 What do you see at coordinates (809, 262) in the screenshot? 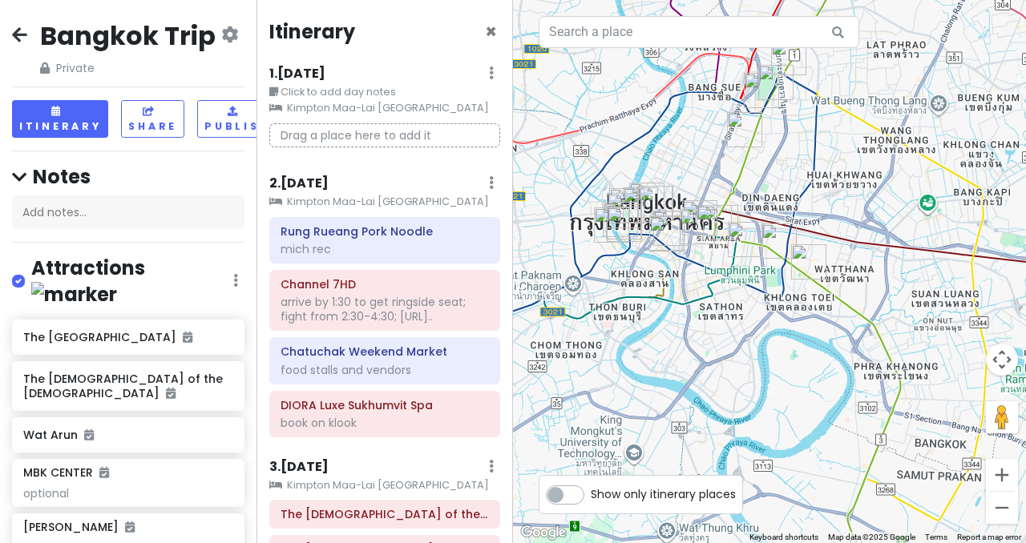
I see `div: Rung Rueang Pork Noodle` at bounding box center [809, 262].